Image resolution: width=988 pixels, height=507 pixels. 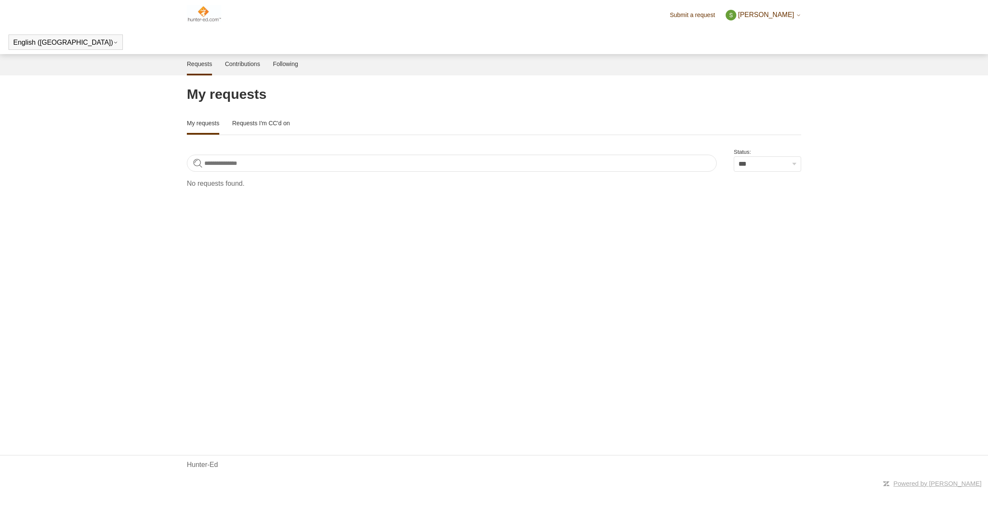 What do you see at coordinates (494, 184) in the screenshot?
I see `p: No requests found.` at bounding box center [494, 184].